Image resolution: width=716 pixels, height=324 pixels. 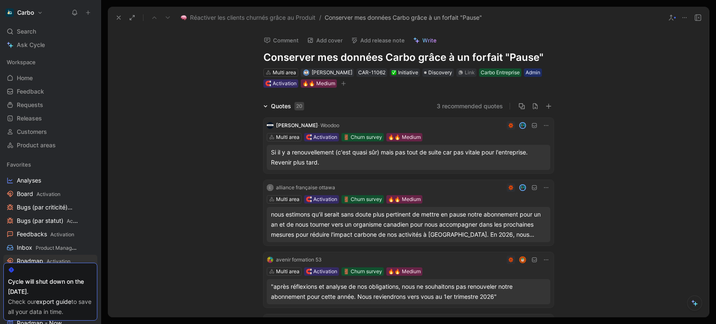 What do you see at coordinates (45, 234) in the screenshot?
I see `span: Feedbacks` at bounding box center [45, 234].